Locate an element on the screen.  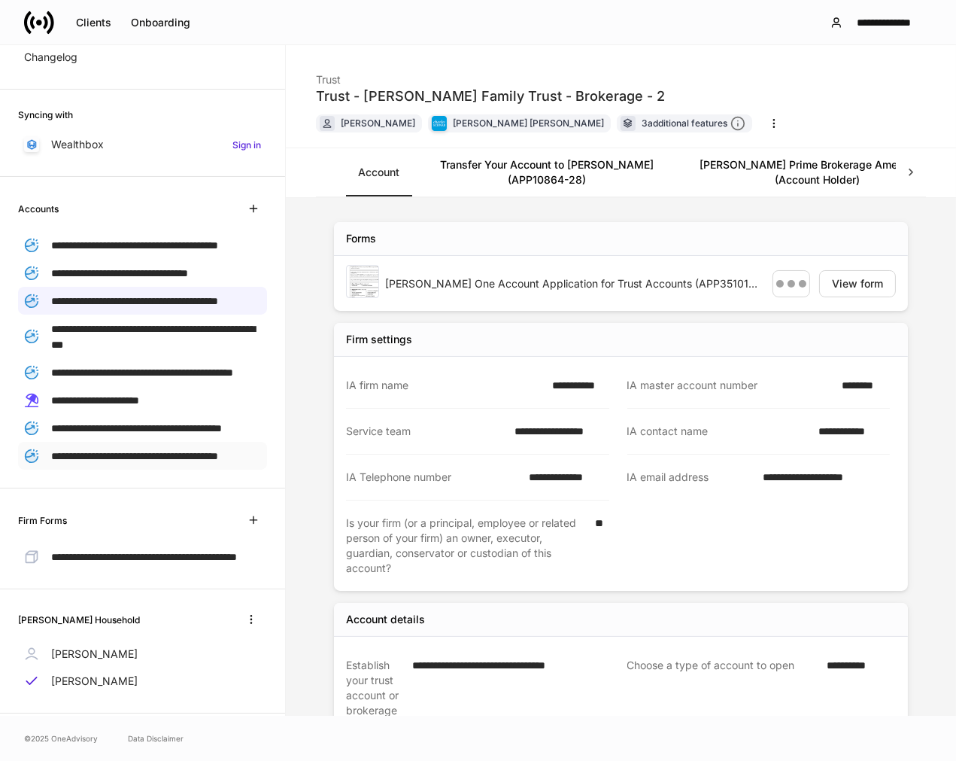
a: WealthboxSign in is located at coordinates (142, 144).